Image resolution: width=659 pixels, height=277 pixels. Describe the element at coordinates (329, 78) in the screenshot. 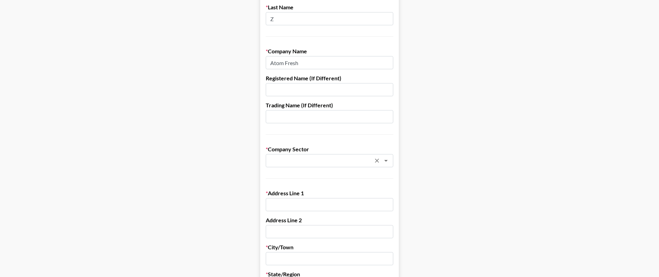

I see `label: Registered Name (If Different)` at that location.